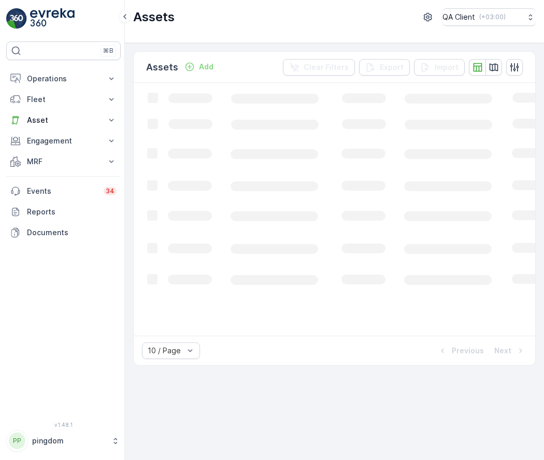 Image resolution: width=544 pixels, height=460 pixels. What do you see at coordinates (468, 351) in the screenshot?
I see `p: Previous` at bounding box center [468, 351].